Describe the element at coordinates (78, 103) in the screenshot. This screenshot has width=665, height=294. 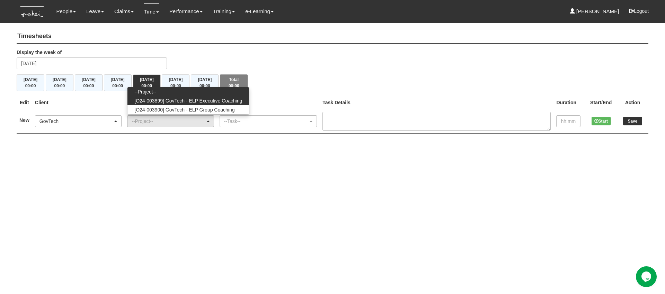
I see `th: Client` at that location.